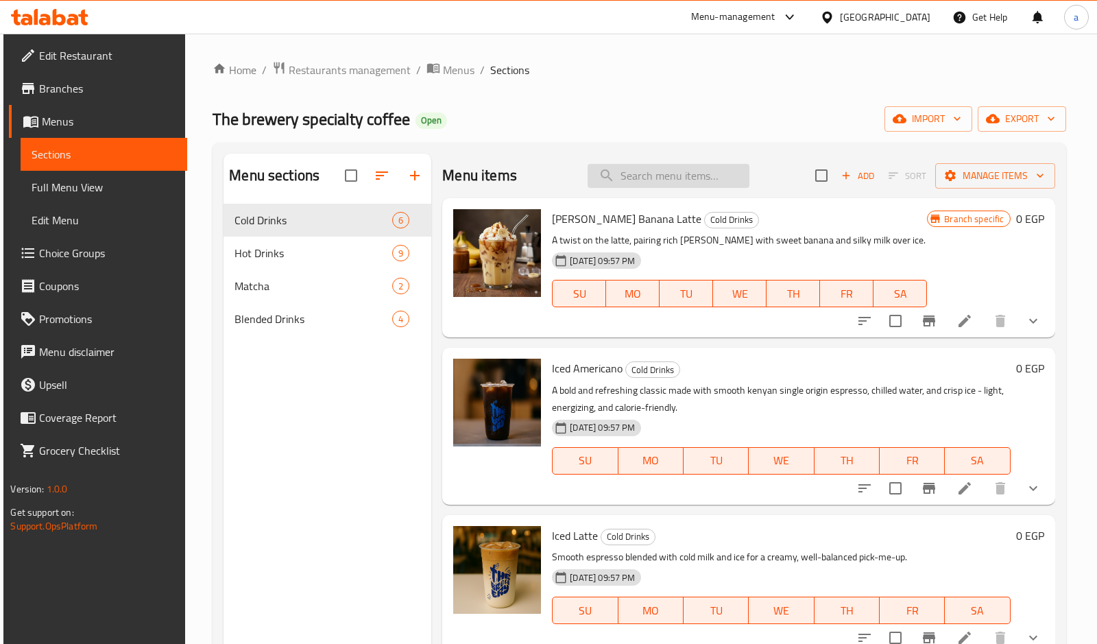 Image resolution: width=1097 pixels, height=644 pixels. What do you see at coordinates (400, 253) in the screenshot?
I see `span: 9` at bounding box center [400, 253].